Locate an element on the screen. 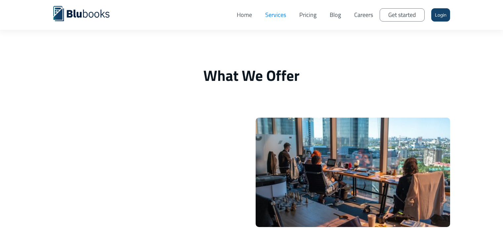  a: Login is located at coordinates (441, 15).